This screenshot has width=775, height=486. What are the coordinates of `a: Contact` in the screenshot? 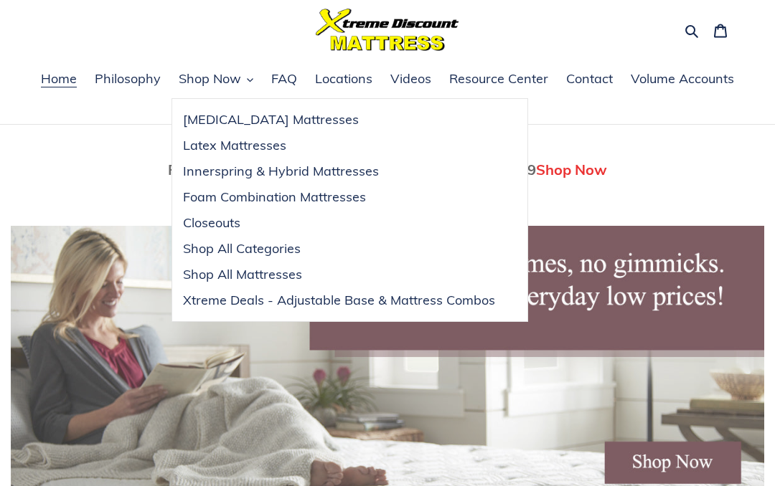 It's located at (589, 80).